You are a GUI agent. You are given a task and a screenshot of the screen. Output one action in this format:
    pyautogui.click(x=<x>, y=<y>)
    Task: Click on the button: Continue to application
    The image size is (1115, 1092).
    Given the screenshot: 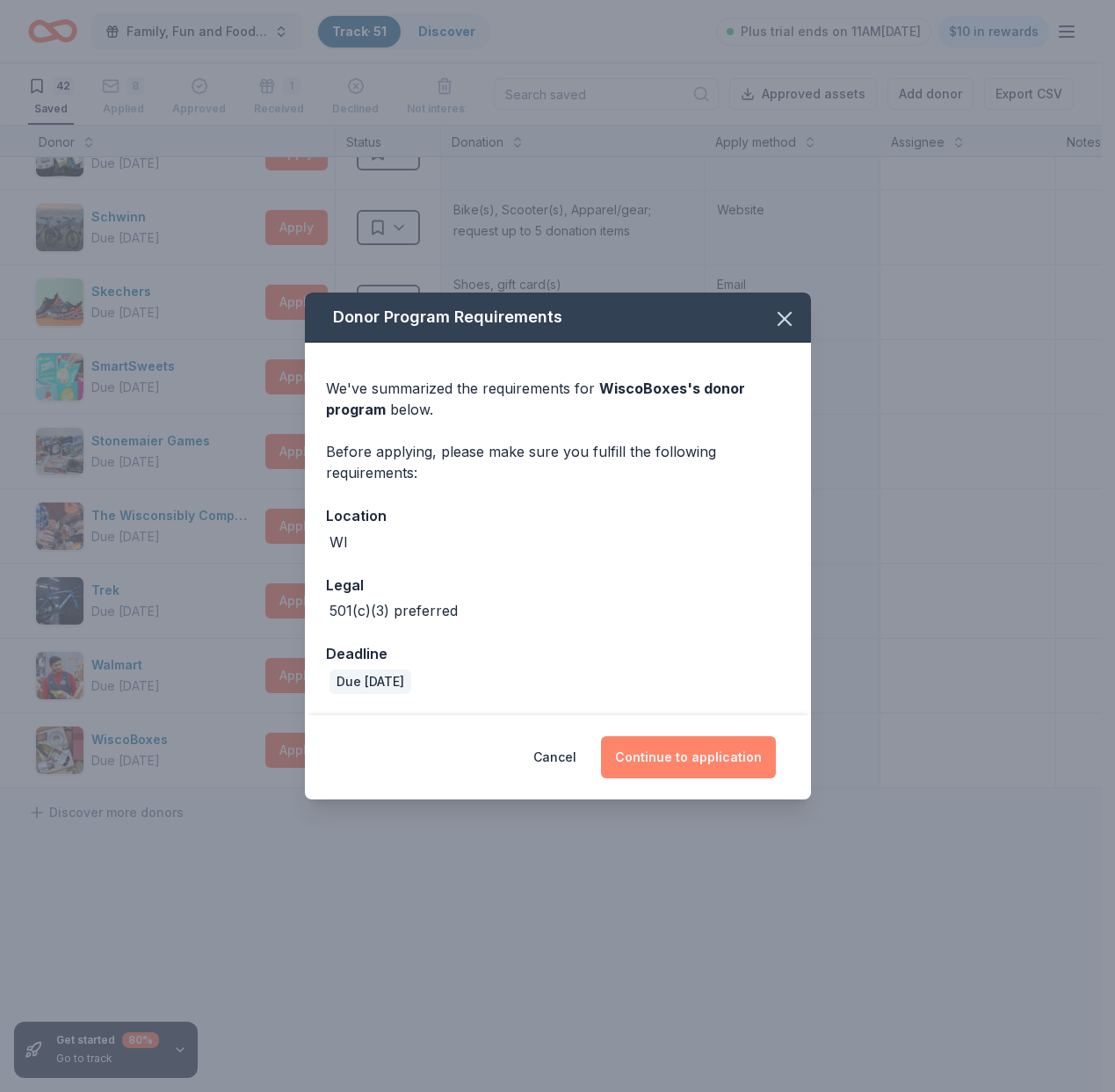 What is the action you would take?
    pyautogui.click(x=688, y=758)
    